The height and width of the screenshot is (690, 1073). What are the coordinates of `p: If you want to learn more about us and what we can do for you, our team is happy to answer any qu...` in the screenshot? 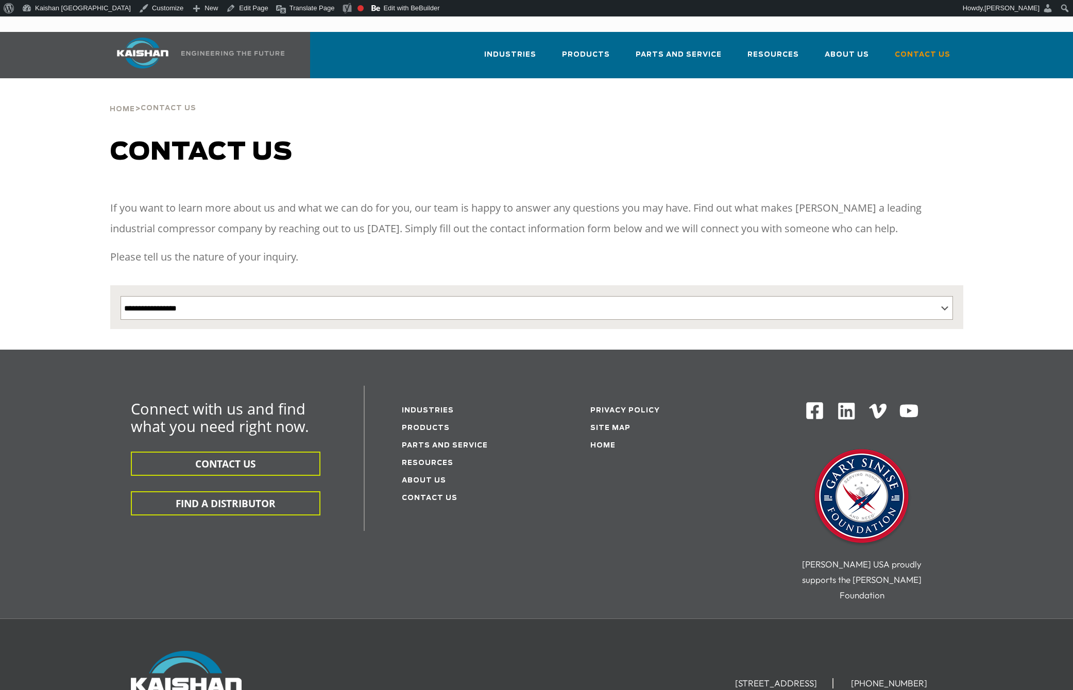 It's located at (537, 218).